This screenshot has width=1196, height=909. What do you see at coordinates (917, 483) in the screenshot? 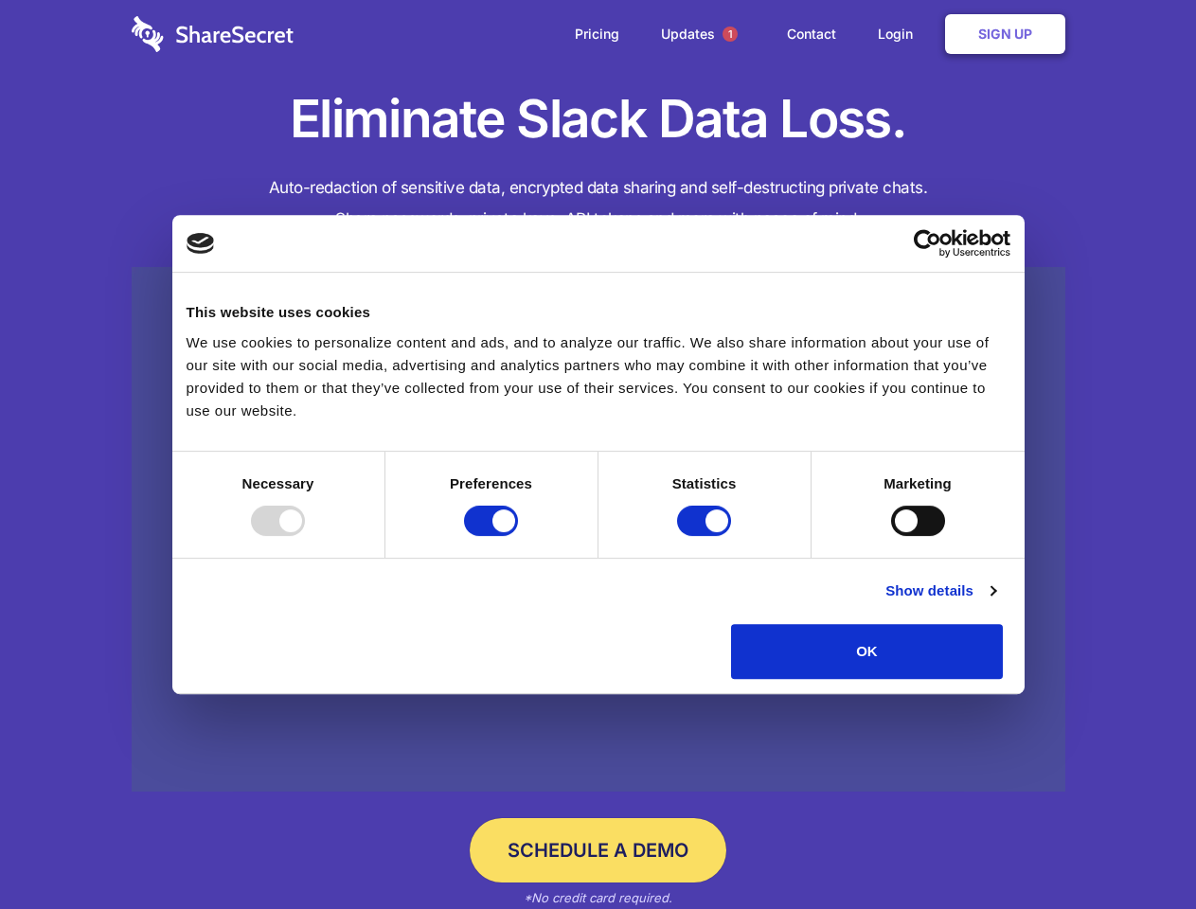
I see `strong: Marketing` at bounding box center [917, 483].